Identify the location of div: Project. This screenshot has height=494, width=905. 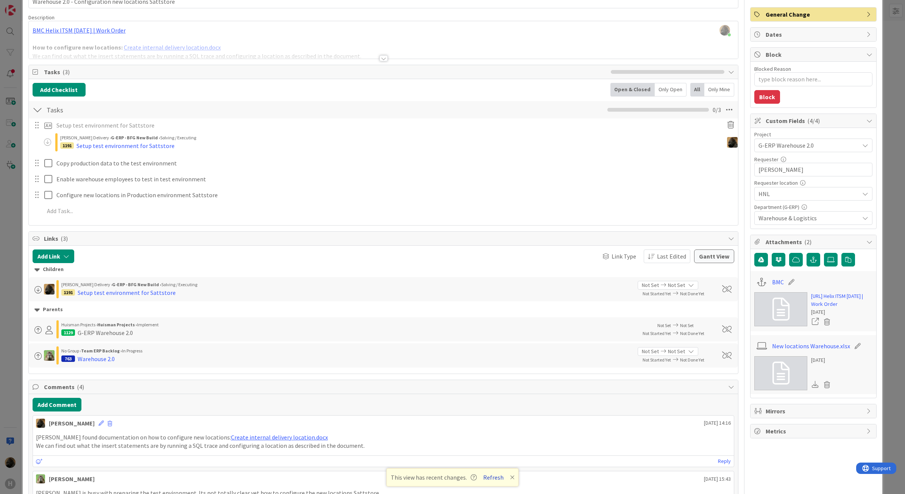
(814, 134).